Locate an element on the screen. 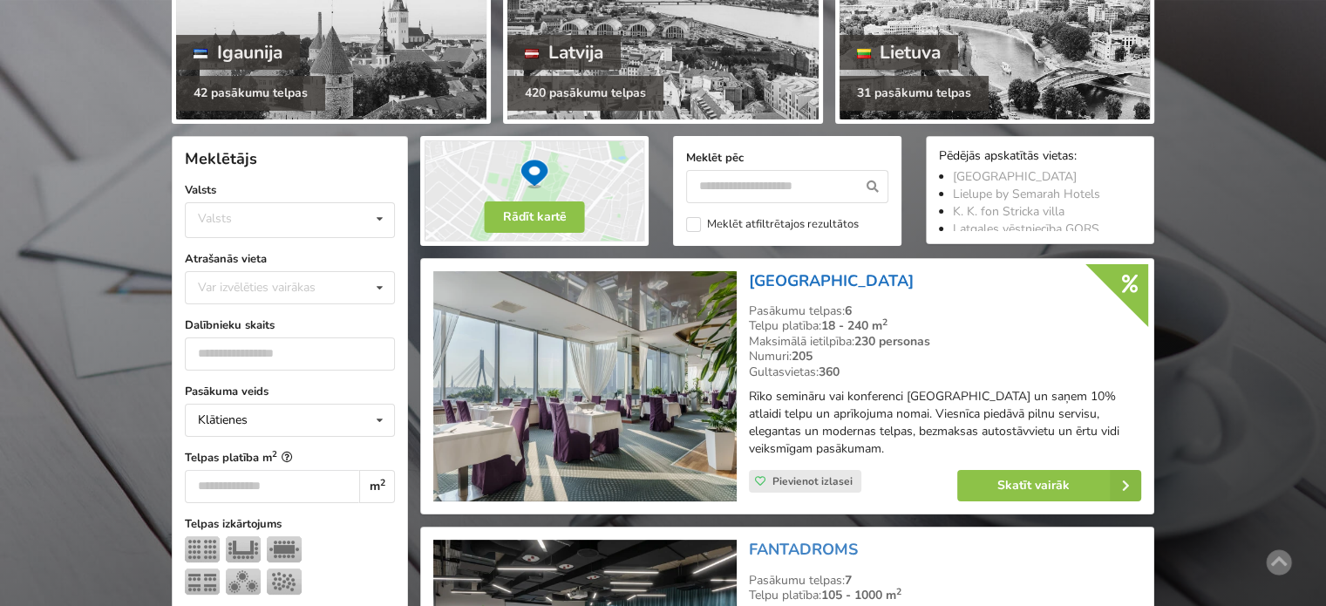  img: Klase is located at coordinates (202, 581).